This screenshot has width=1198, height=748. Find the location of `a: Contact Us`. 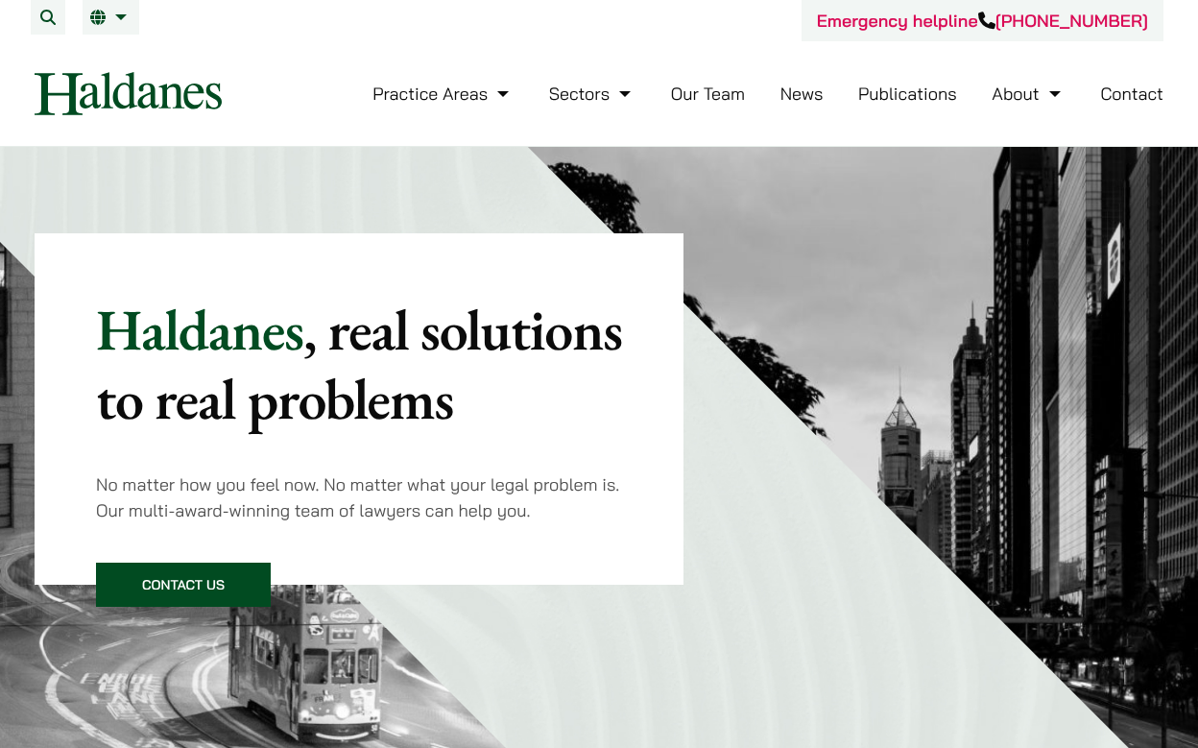

a: Contact Us is located at coordinates (183, 585).